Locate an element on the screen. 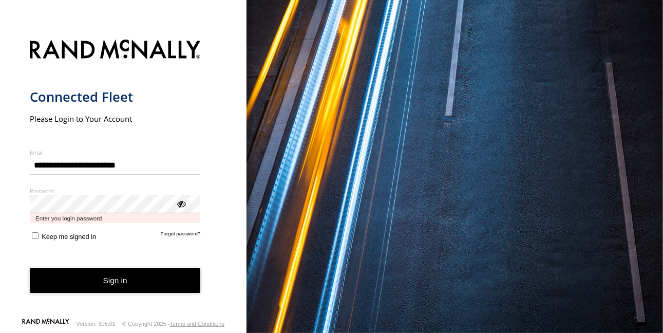  label: Email is located at coordinates (115, 152).